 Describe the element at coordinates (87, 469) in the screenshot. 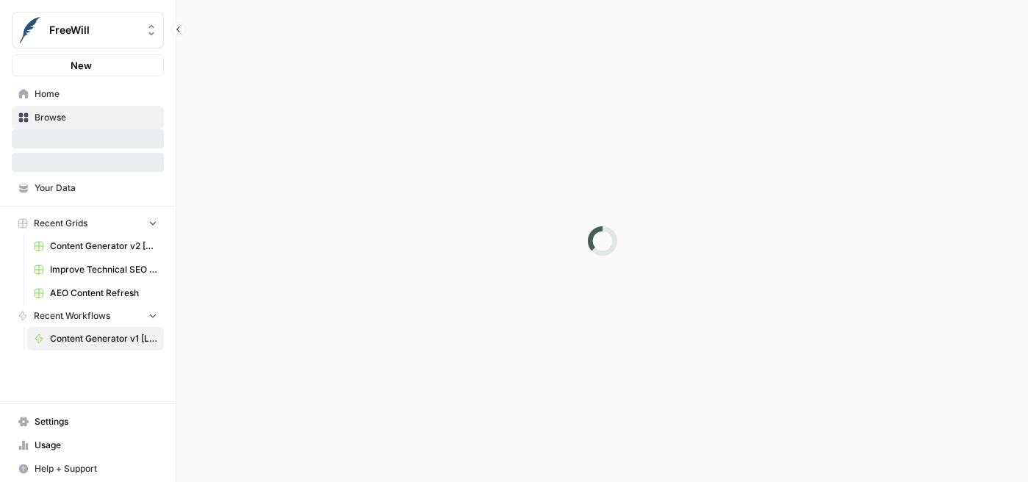

I see `button: Help + Support` at that location.